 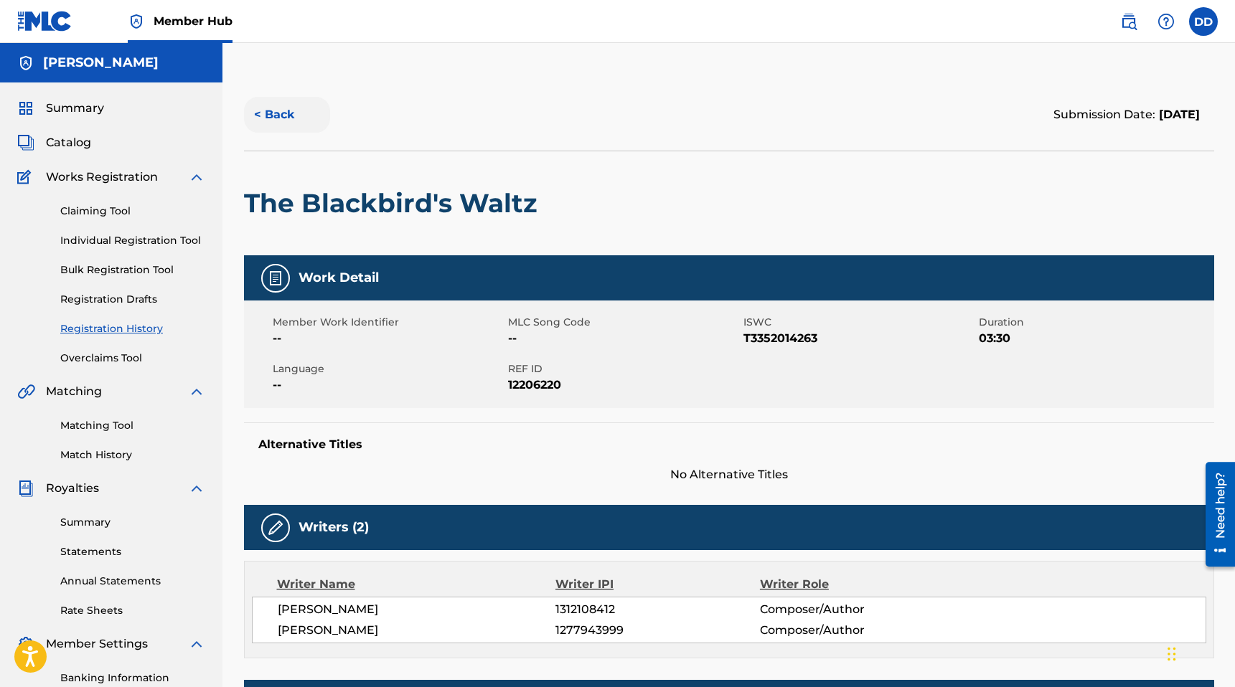 What do you see at coordinates (852, 585) in the screenshot?
I see `div: Writer Role` at bounding box center [852, 585].